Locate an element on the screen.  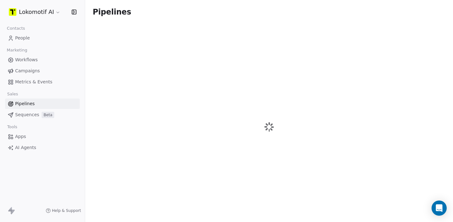
span: Beta is located at coordinates (48, 115).